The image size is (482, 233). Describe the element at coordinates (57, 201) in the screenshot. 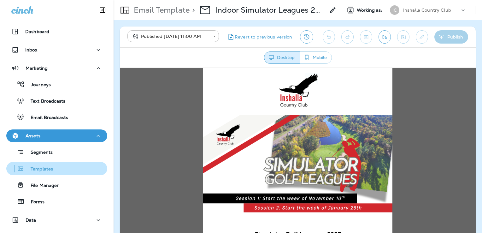

I see `button: Forms` at that location.